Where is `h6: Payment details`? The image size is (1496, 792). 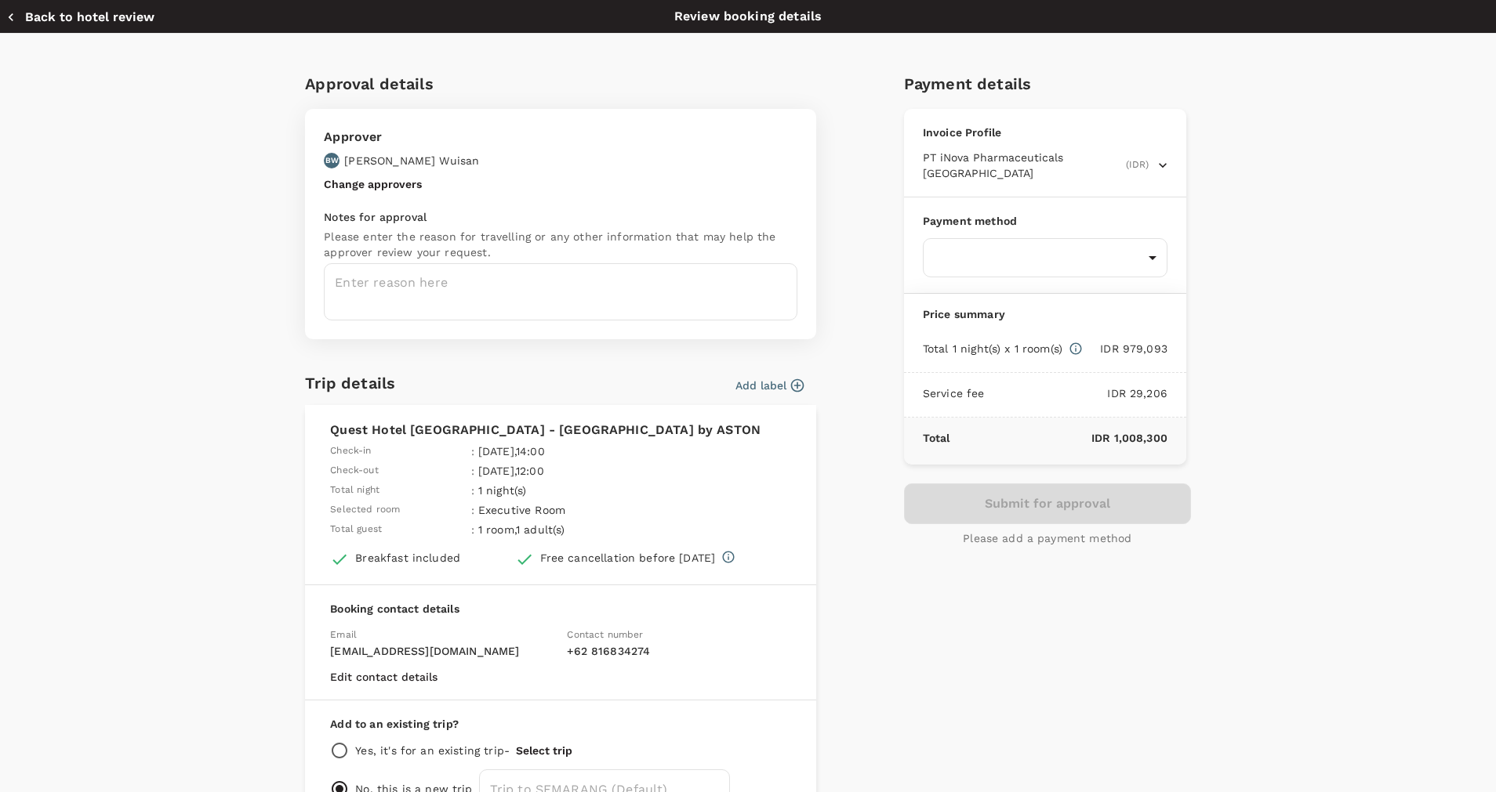
h6: Payment details is located at coordinates (1047, 84).